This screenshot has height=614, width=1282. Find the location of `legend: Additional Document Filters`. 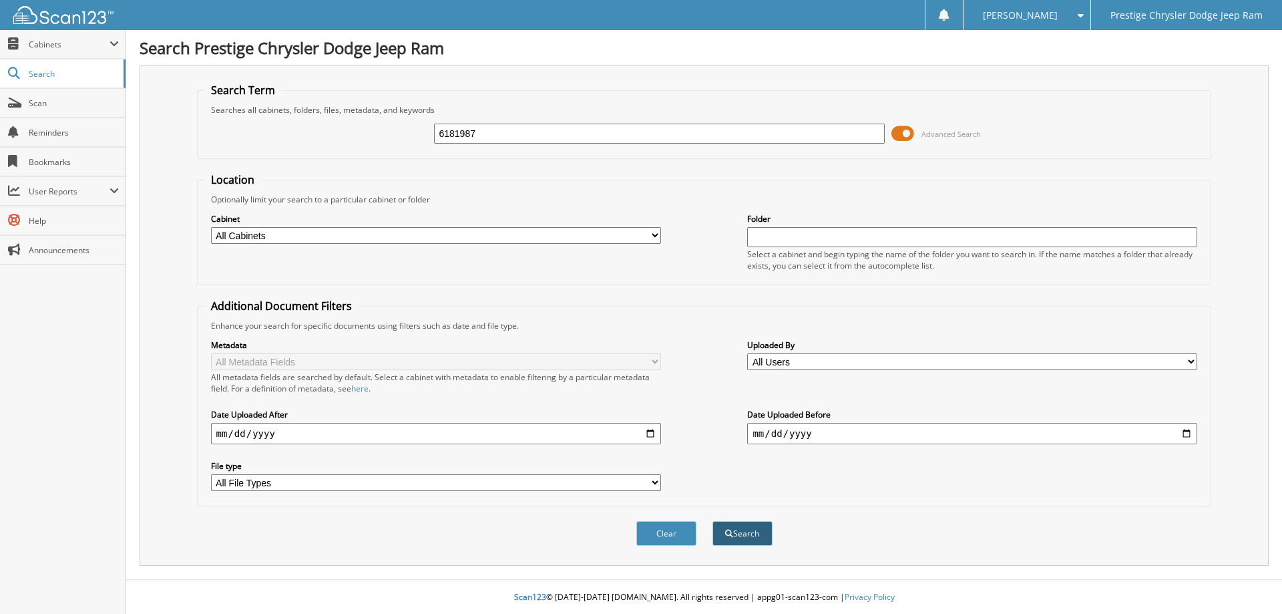

legend: Additional Document Filters is located at coordinates (281, 306).